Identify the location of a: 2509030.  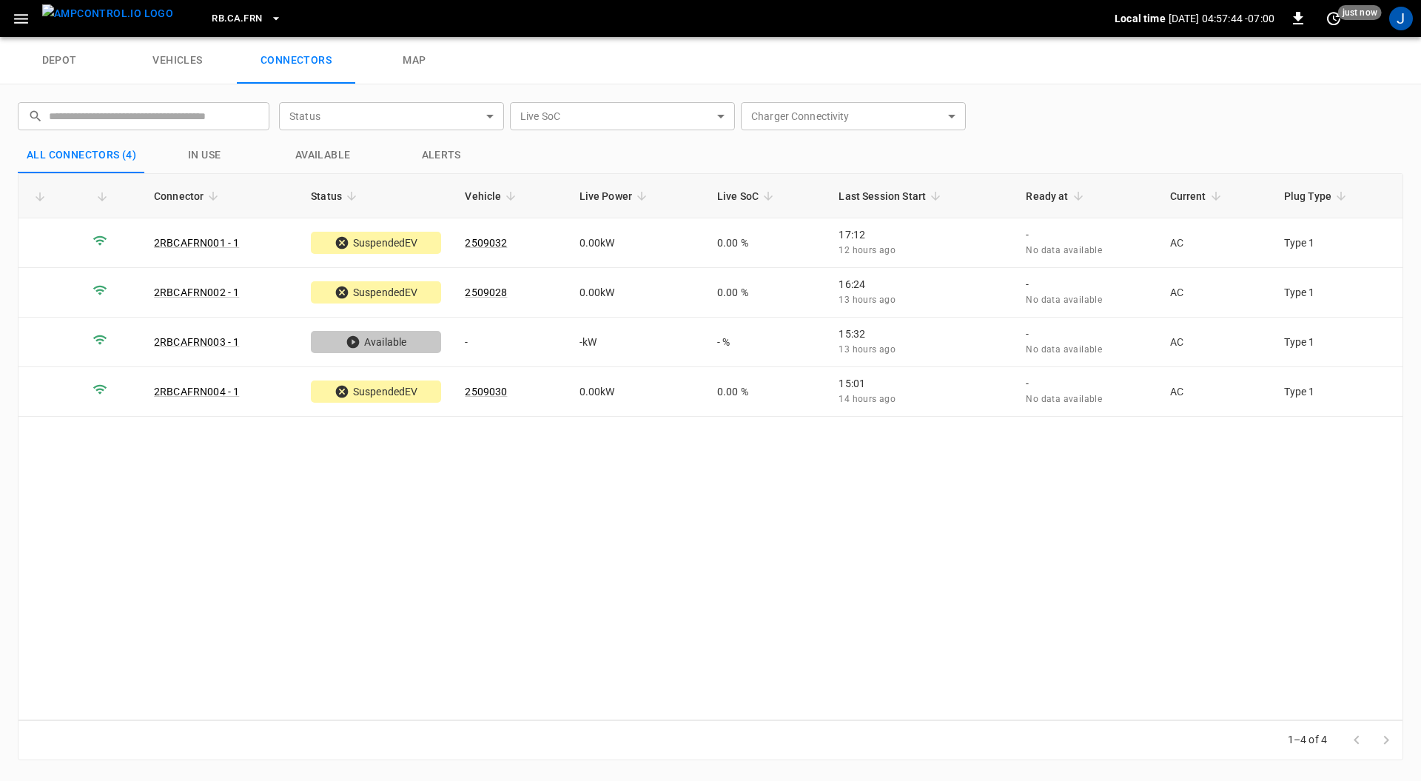
(486, 392).